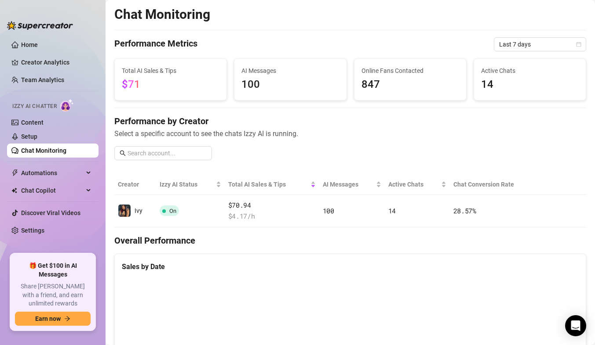  What do you see at coordinates (53, 319) in the screenshot?
I see `button: Earn nowarrow-right` at bounding box center [53, 319].